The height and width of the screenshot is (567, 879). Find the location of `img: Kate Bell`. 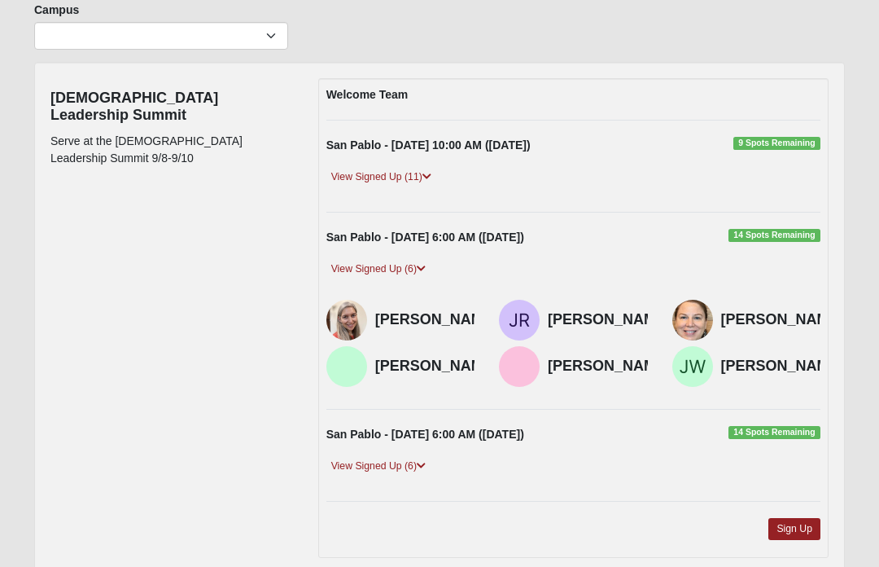

img: Kate Bell is located at coordinates (693, 321).